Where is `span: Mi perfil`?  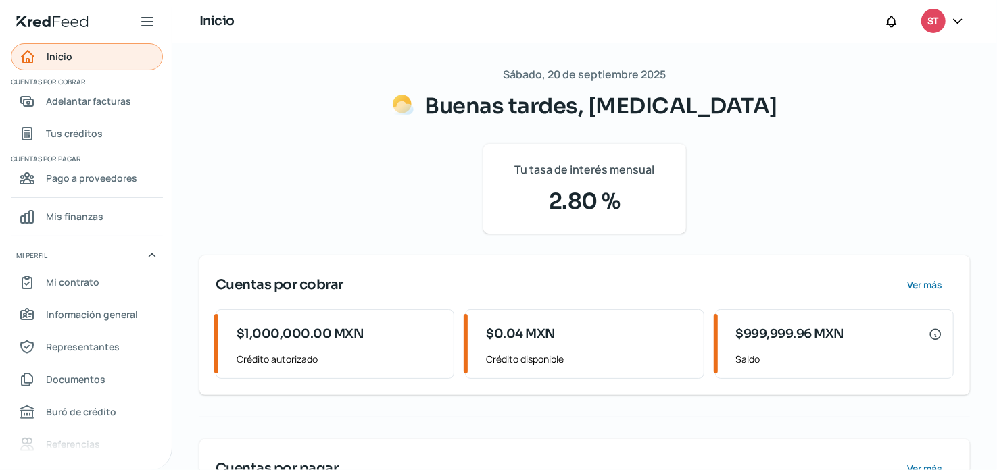 span: Mi perfil is located at coordinates (32, 255).